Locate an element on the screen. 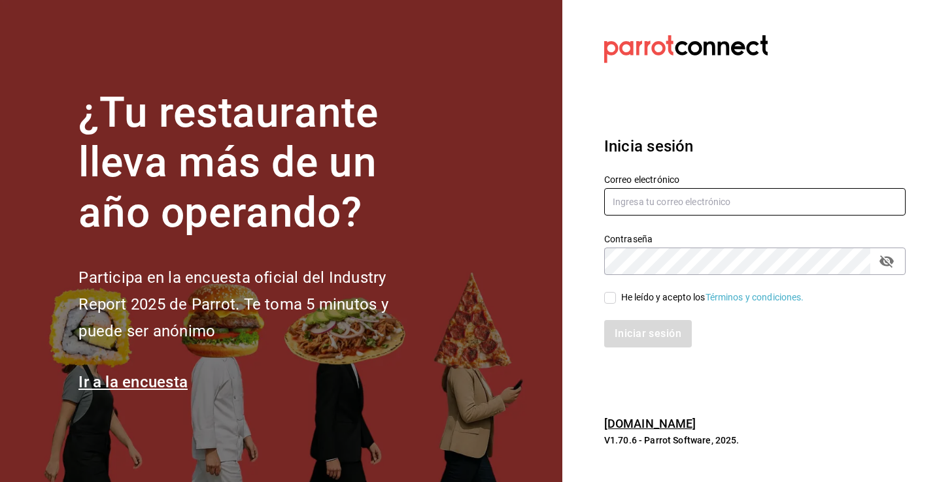 The width and height of the screenshot is (937, 482). h3: Inicia sesión is located at coordinates (754, 146).